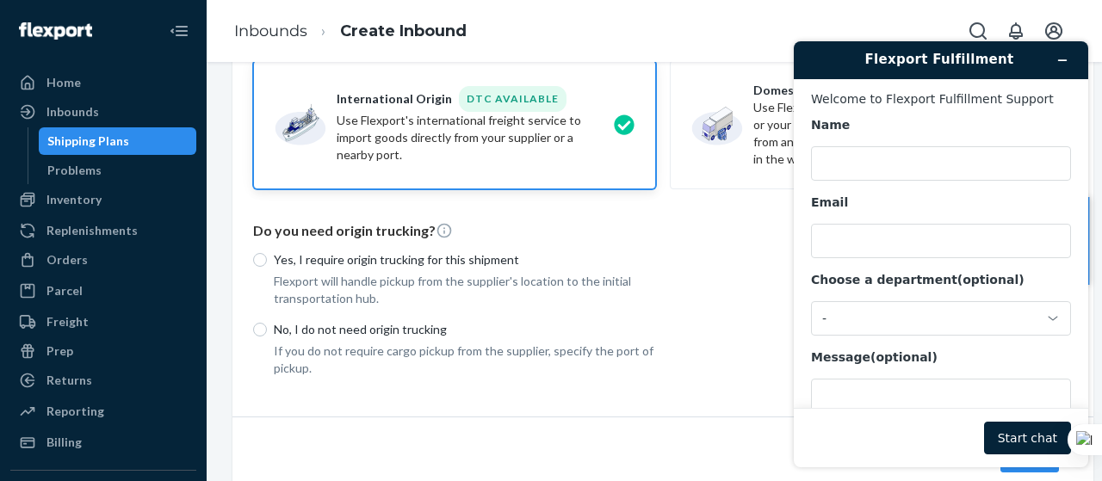  I want to click on p: Do you need origin trucking?, so click(663, 231).